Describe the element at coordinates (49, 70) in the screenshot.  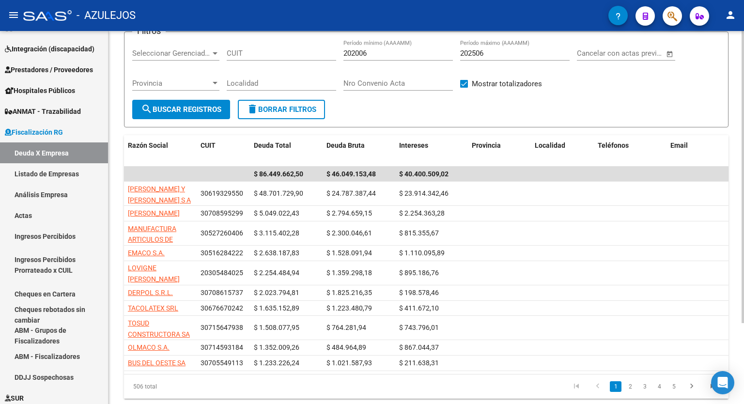
I see `span: Prestadores / Proveedores` at that location.